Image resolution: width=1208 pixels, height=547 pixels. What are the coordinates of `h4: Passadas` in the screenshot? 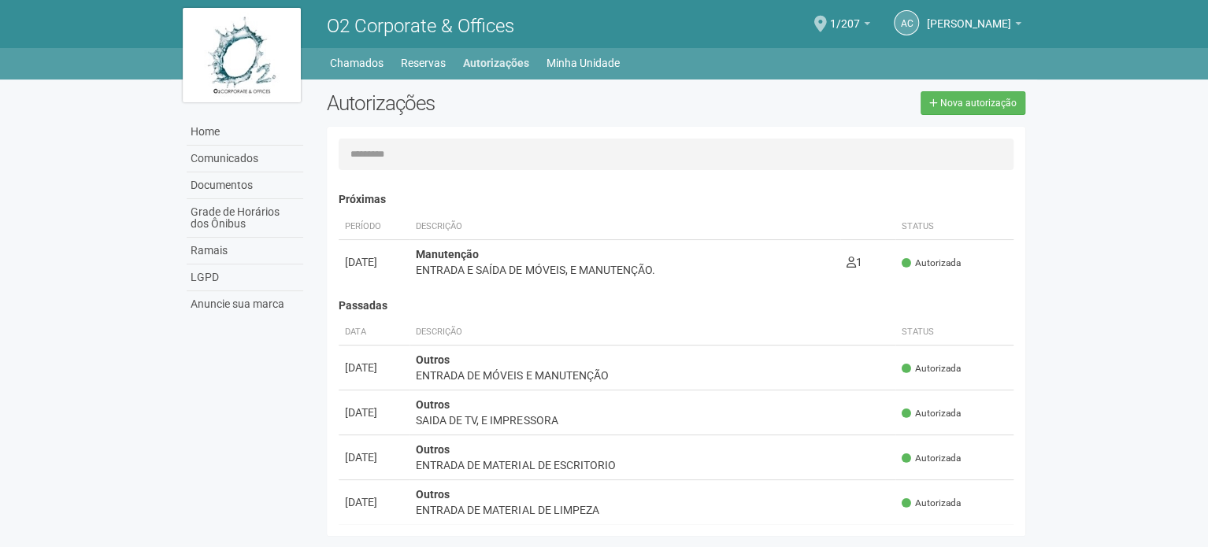 It's located at (676, 306).